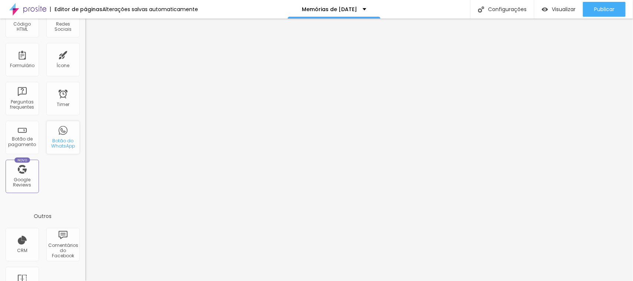 Image resolution: width=633 pixels, height=281 pixels. What do you see at coordinates (22, 160) in the screenshot?
I see `div: Novo` at bounding box center [22, 160].